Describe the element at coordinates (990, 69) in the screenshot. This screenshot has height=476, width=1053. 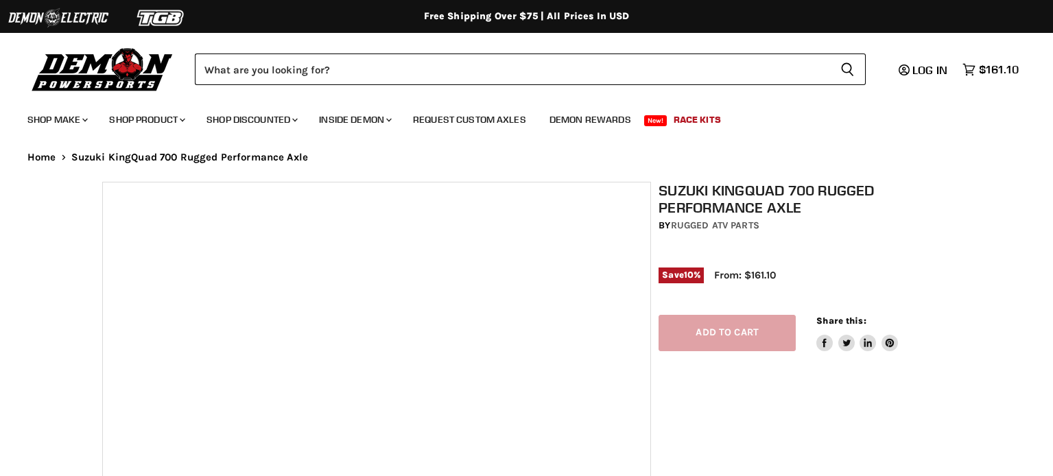
I see `a: $161.10` at that location.